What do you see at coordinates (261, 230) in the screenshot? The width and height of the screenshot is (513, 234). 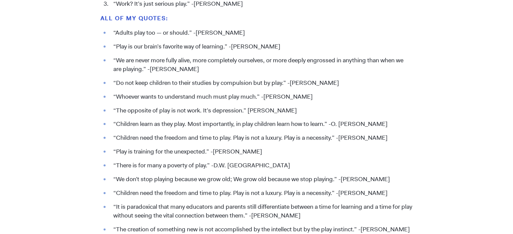 I see `li: “The creation of something new is not accomplished by the intellect but by the play instinct.” -[...` at bounding box center [261, 230].